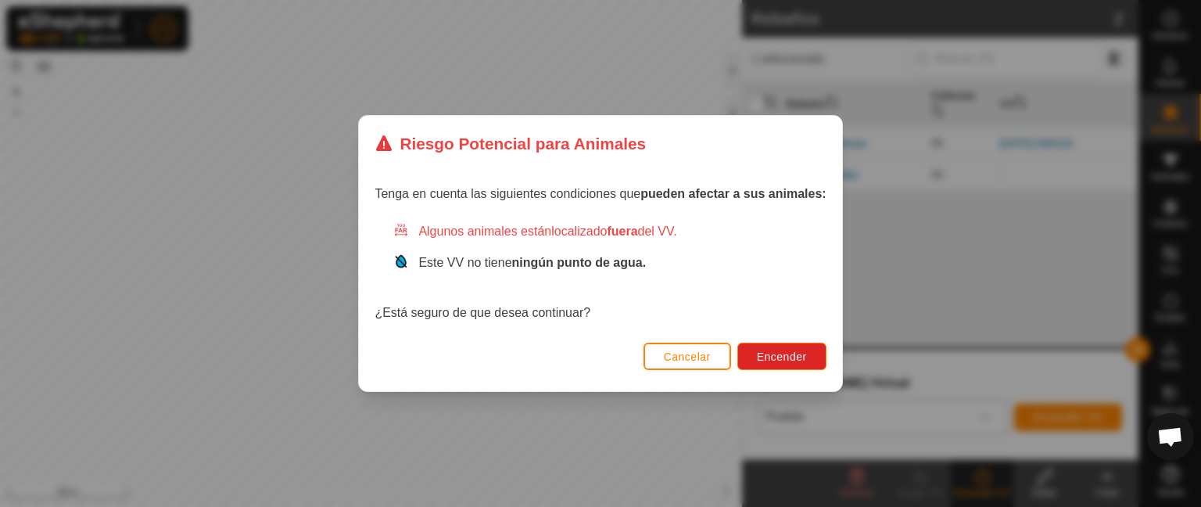 The width and height of the screenshot is (1201, 507). Describe the element at coordinates (600, 193) in the screenshot. I see `span: Tenga en cuenta las siguientes condiciones que` at that location.